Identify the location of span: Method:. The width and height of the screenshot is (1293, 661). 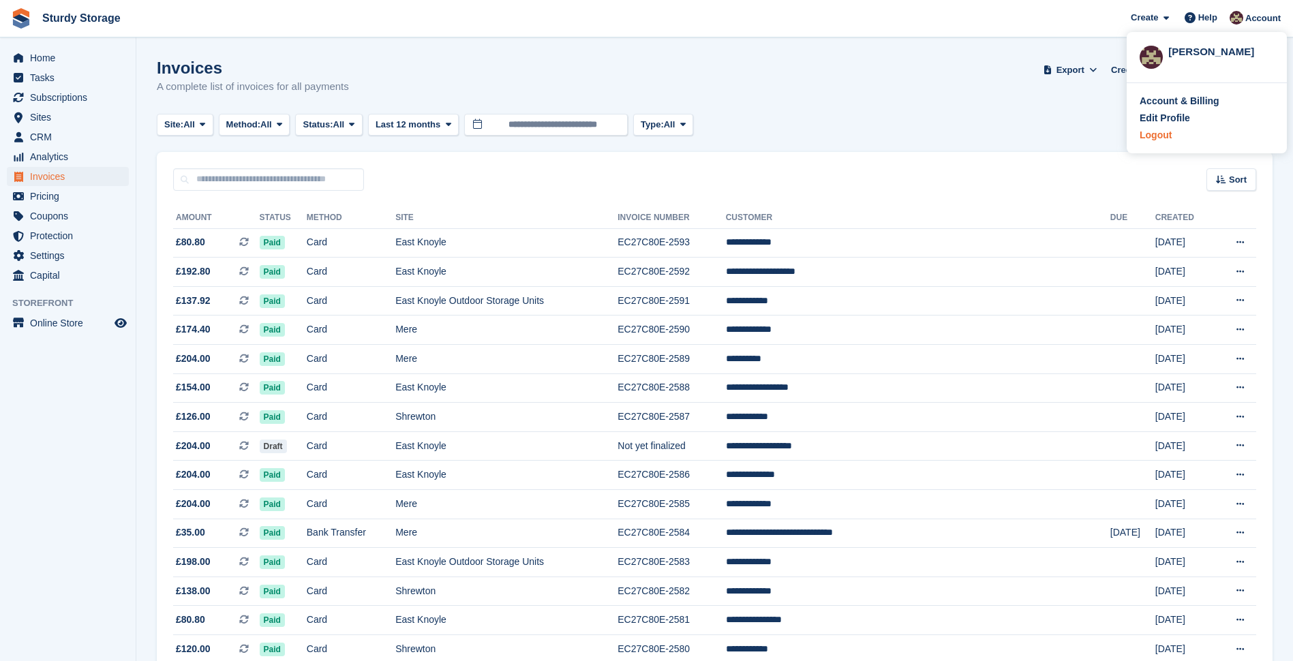
(243, 125).